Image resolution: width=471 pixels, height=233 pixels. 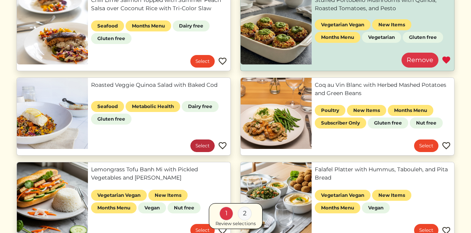 What do you see at coordinates (383, 89) in the screenshot?
I see `a: Coq au Vin Blanc with Herbed Mashed Potatoes and Green Beans` at bounding box center [383, 89].